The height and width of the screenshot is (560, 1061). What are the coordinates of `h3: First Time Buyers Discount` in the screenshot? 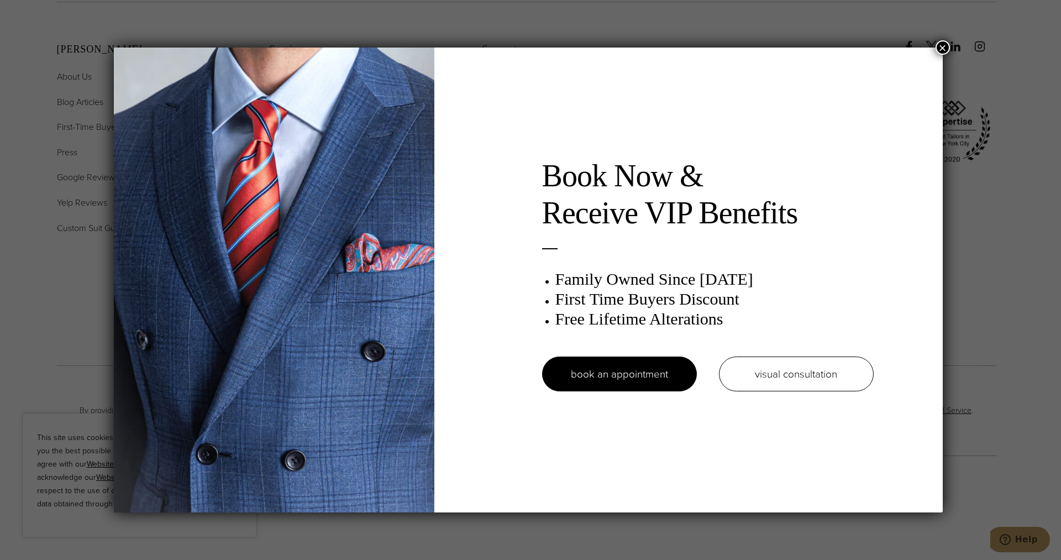 It's located at (715, 299).